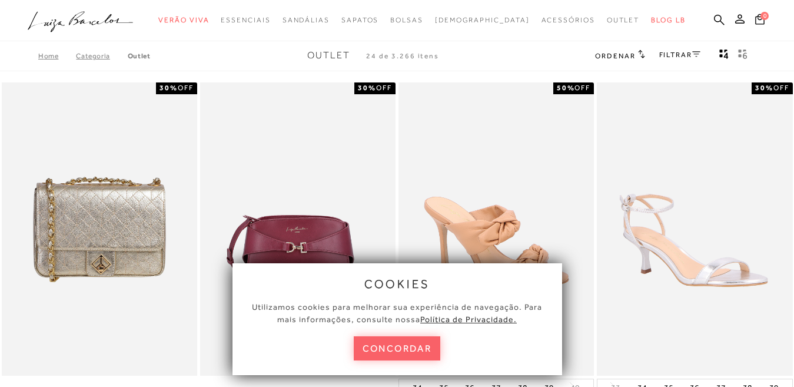 This screenshot has height=387, width=794. What do you see at coordinates (668, 20) in the screenshot?
I see `span: BLOG LB` at bounding box center [668, 20].